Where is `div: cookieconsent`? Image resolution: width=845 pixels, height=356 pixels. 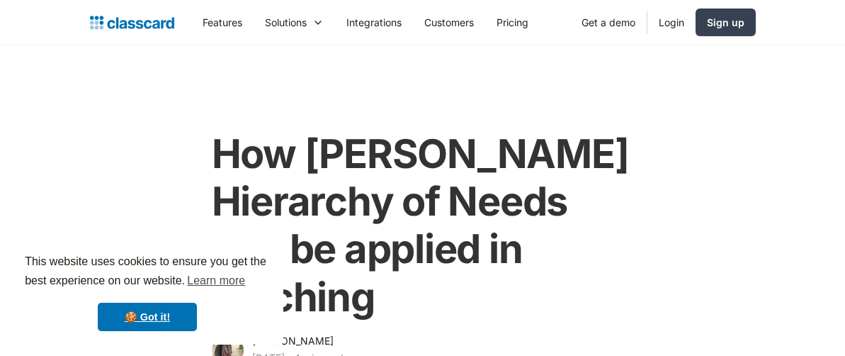 div: cookieconsent is located at coordinates (147, 292).